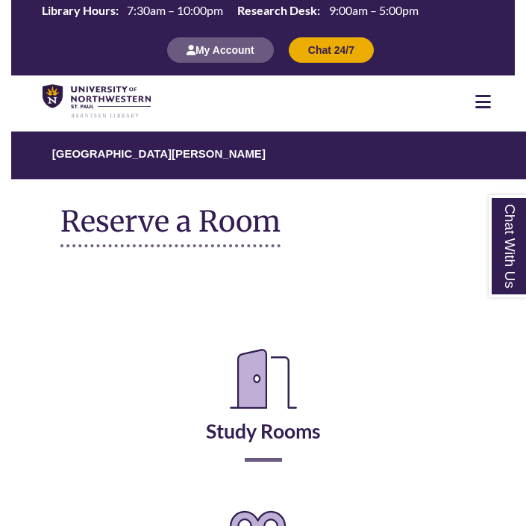 This screenshot has height=526, width=526. Describe the element at coordinates (264, 412) in the screenshot. I see `a: Study Rooms` at that location.